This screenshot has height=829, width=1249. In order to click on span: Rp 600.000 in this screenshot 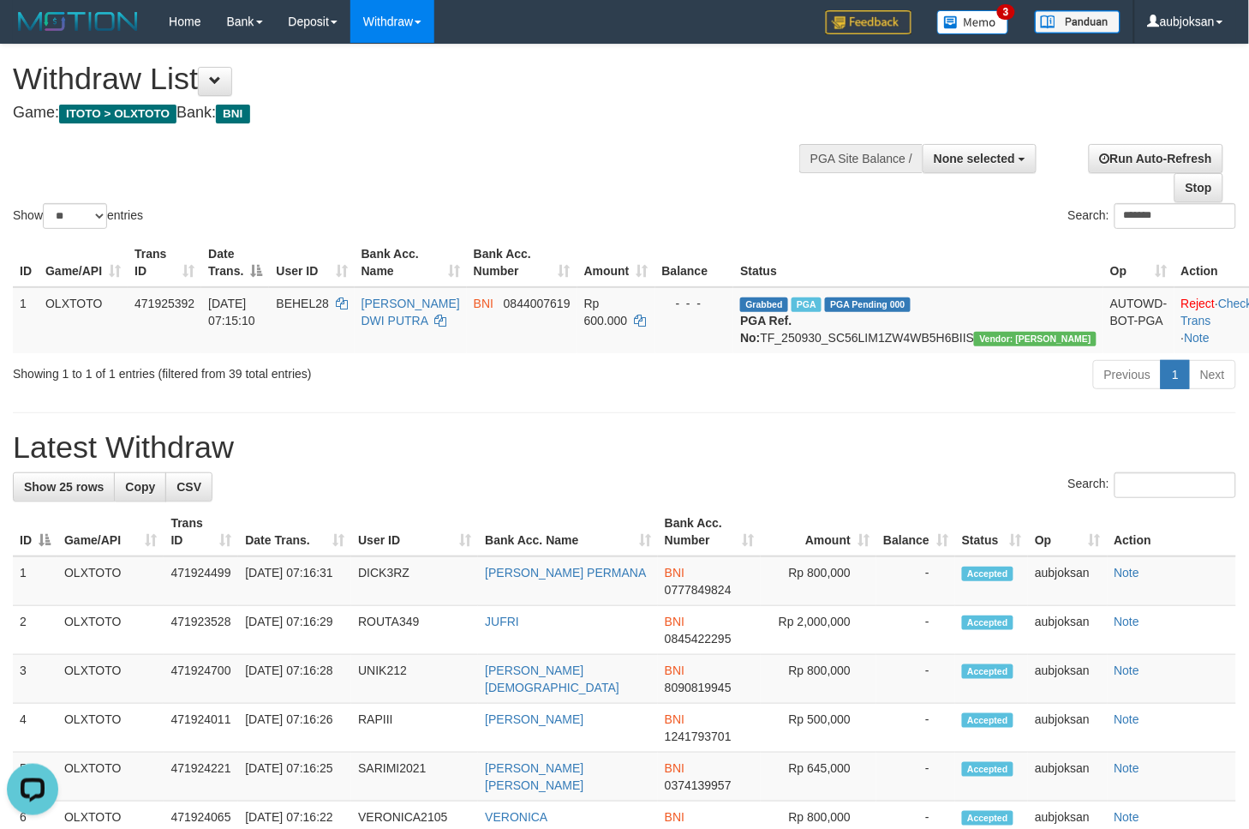, I will do `click(606, 312)`.